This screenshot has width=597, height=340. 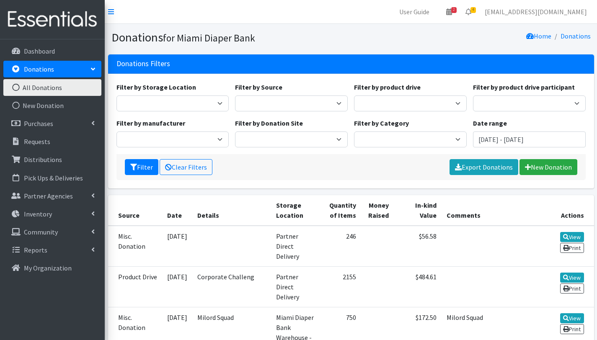 I want to click on label: Filter by manufacturer, so click(x=151, y=123).